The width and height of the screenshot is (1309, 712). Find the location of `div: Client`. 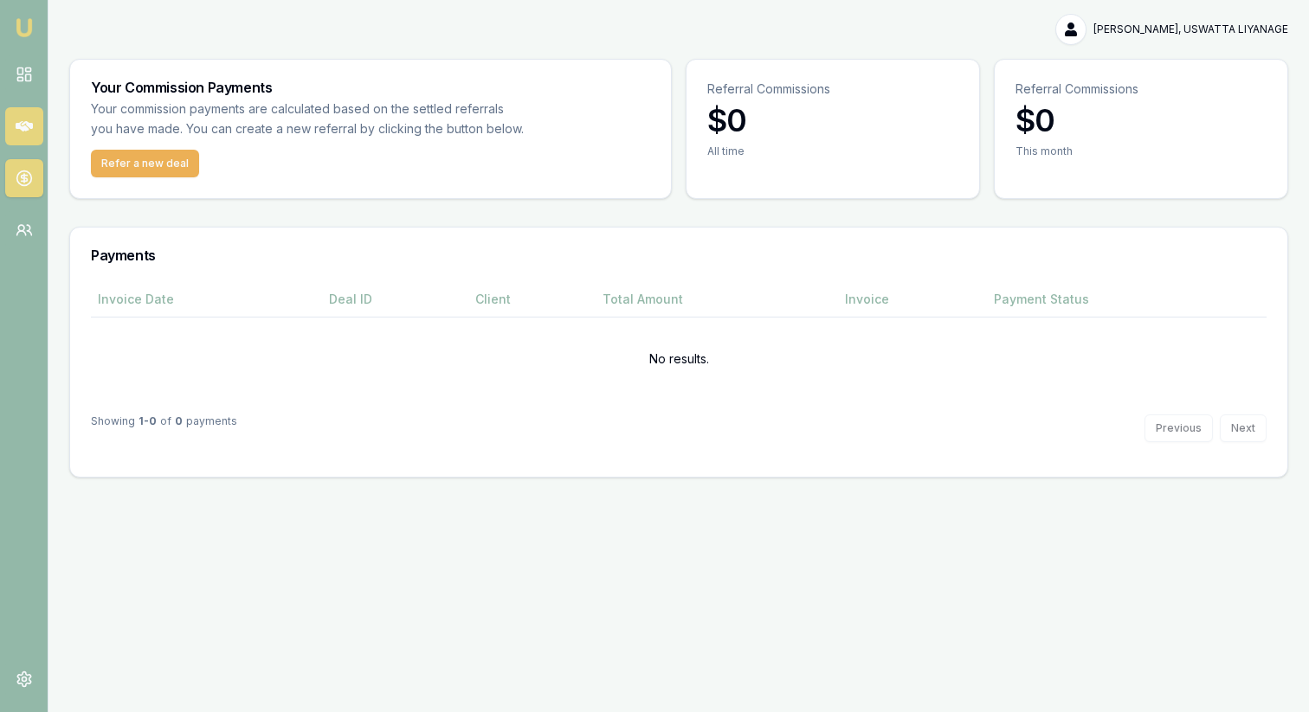

div: Client is located at coordinates (531, 299).